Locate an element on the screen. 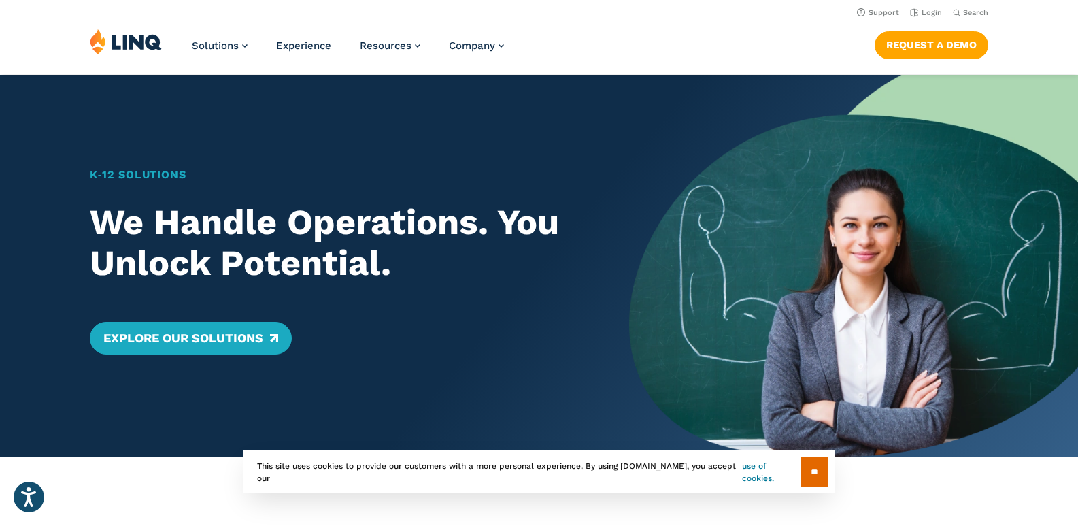 Image resolution: width=1078 pixels, height=526 pixels. a: use of cookies. is located at coordinates (771, 472).